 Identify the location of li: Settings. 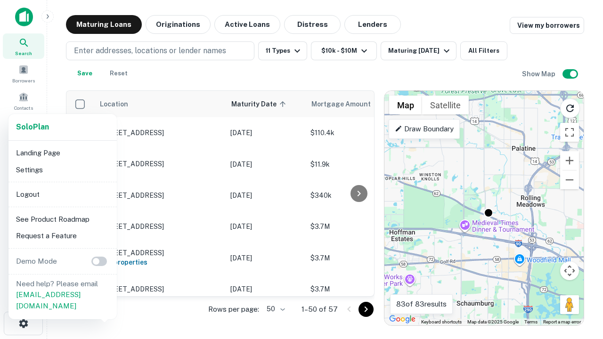
(63, 170).